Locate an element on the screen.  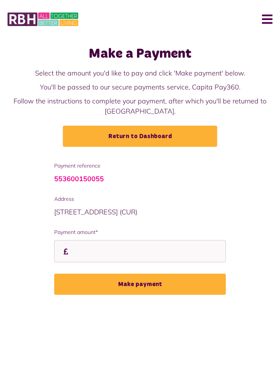
h1: Make a Payment is located at coordinates (140, 54).